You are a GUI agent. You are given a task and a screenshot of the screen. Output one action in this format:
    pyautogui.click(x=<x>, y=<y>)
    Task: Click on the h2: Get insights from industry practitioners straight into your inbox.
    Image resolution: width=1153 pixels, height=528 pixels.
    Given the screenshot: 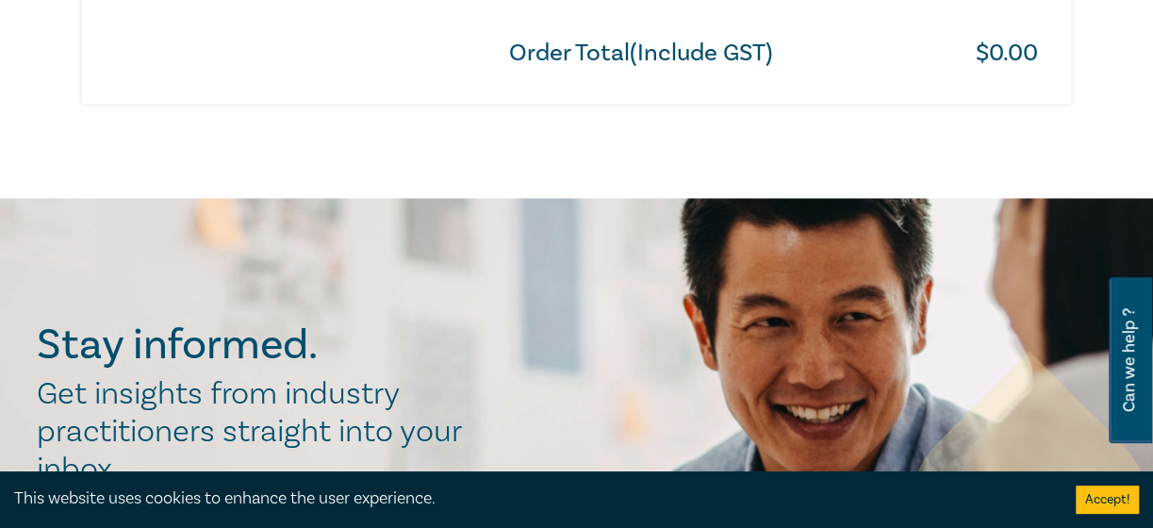 What is the action you would take?
    pyautogui.click(x=259, y=431)
    